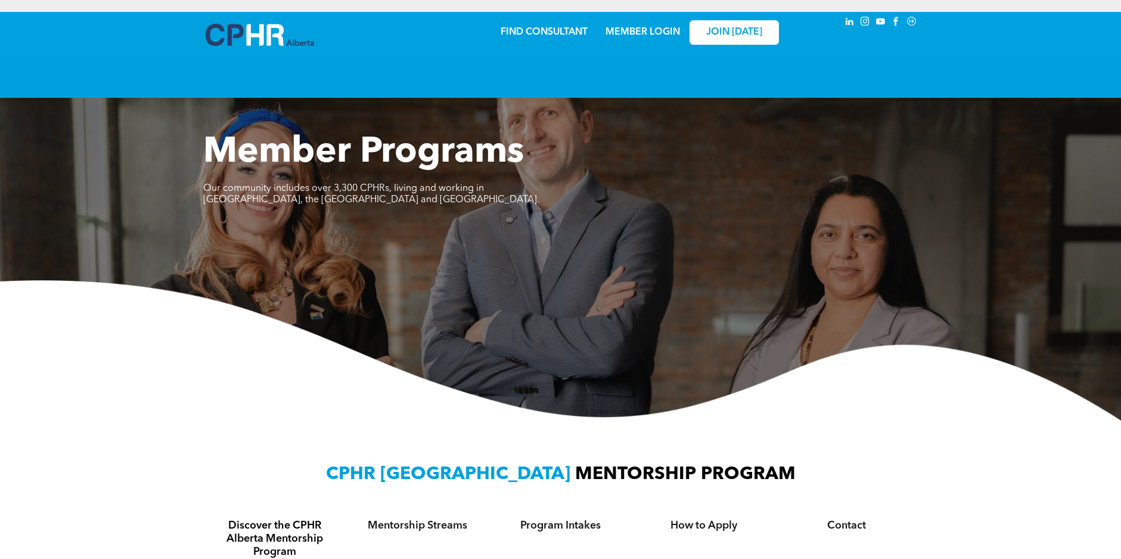  I want to click on h4: How to Apply, so click(704, 525).